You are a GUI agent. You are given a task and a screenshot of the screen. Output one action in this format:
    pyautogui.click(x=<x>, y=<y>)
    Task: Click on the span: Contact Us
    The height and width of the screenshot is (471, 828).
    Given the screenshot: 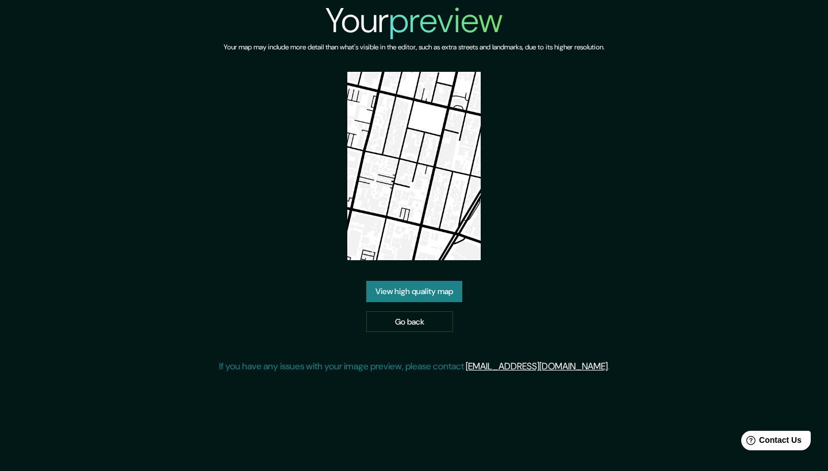 What is the action you would take?
    pyautogui.click(x=55, y=14)
    